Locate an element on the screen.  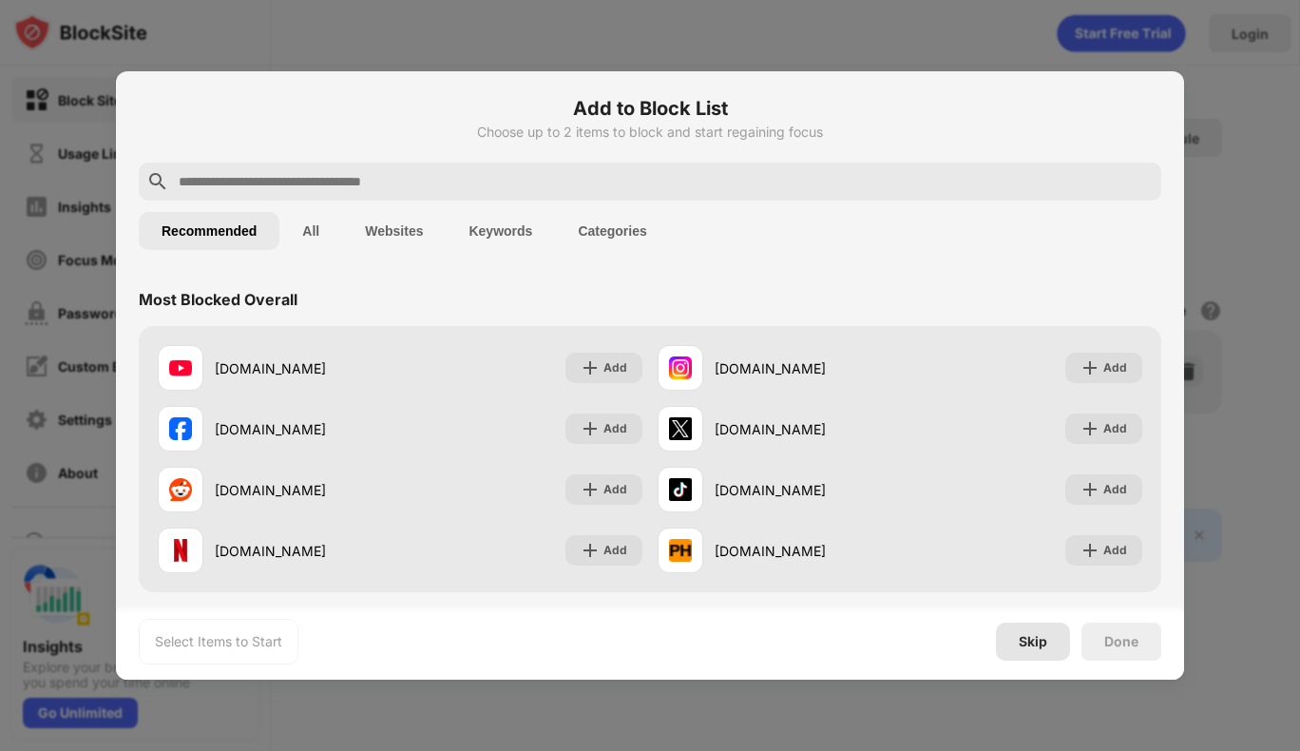
h6: Add to Block List is located at coordinates (650, 108).